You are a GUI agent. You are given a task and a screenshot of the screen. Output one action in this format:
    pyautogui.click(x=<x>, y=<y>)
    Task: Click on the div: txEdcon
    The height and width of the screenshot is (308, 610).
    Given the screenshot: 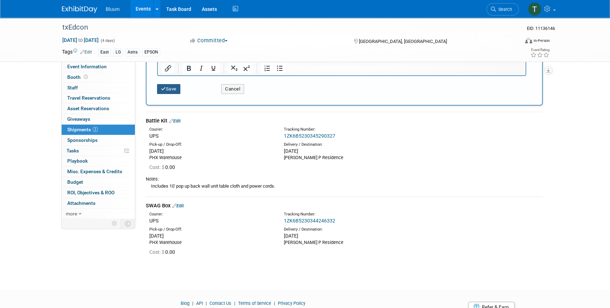 What is the action you would take?
    pyautogui.click(x=284, y=27)
    